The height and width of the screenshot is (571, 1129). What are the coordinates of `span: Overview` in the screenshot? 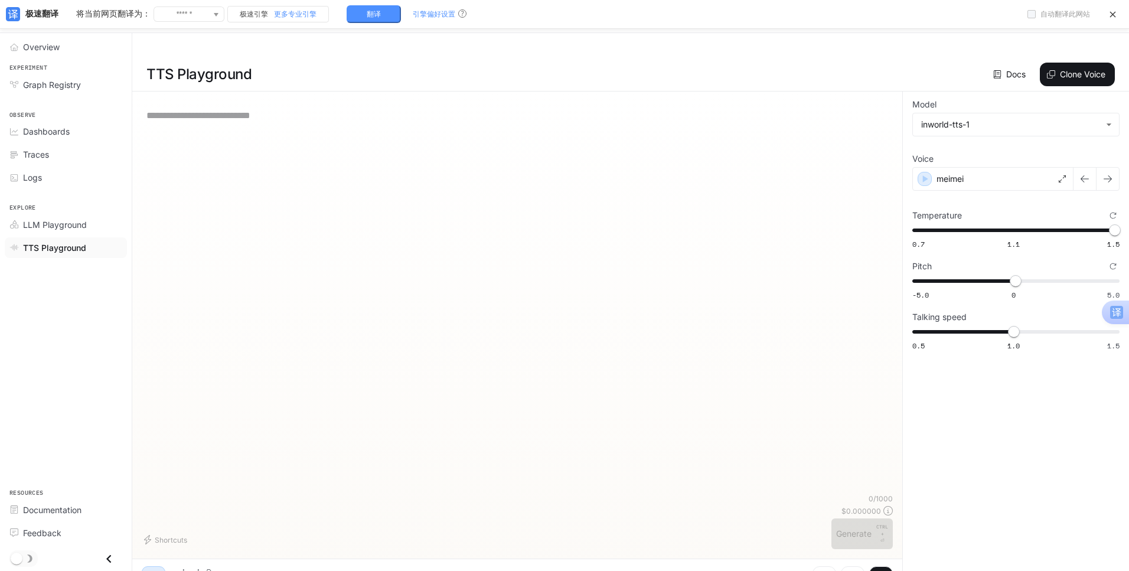 It's located at (41, 47).